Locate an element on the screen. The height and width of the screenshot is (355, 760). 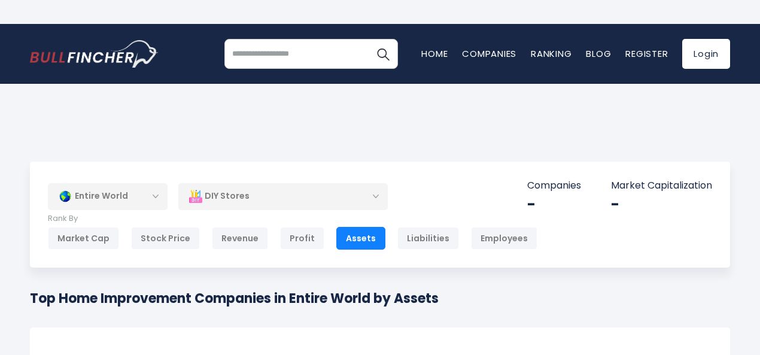
p: Rank By is located at coordinates (293, 218).